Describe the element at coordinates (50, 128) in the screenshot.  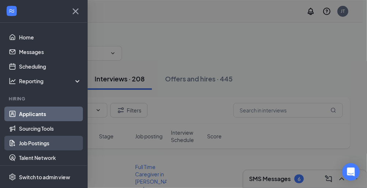
I see `a: Sourcing Tools` at that location.